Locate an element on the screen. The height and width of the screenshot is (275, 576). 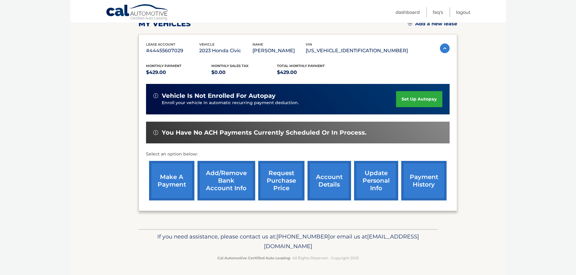
span: vin is located at coordinates (309, 44).